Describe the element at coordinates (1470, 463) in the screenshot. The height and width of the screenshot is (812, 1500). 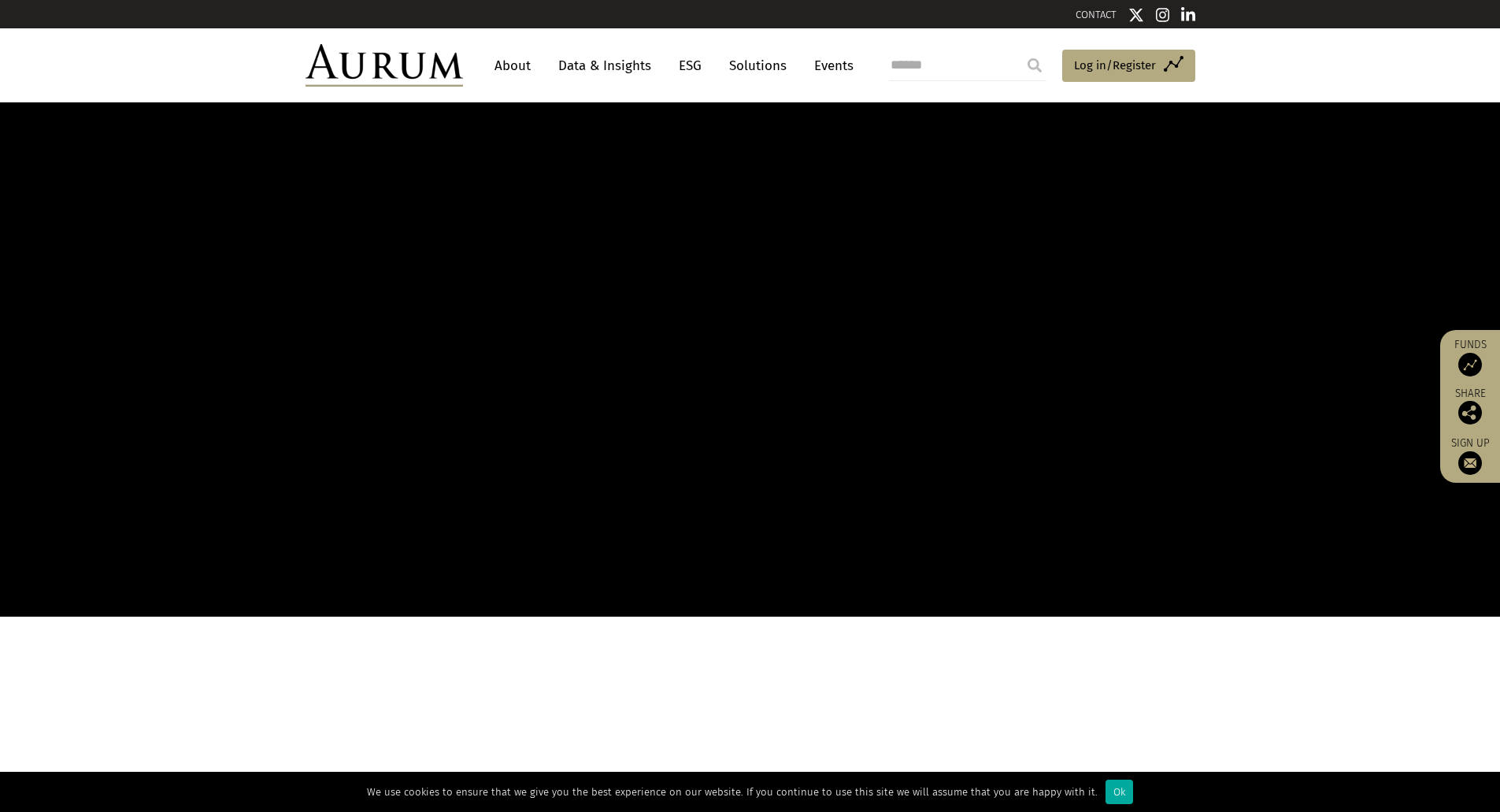
I see `img: Sign up to our newsletter` at that location.